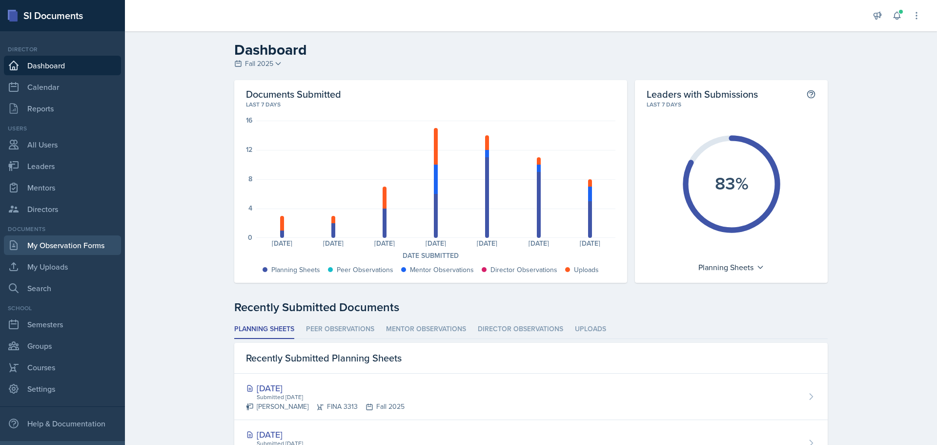 The height and width of the screenshot is (445, 937). I want to click on div: Date Submitted, so click(430, 255).